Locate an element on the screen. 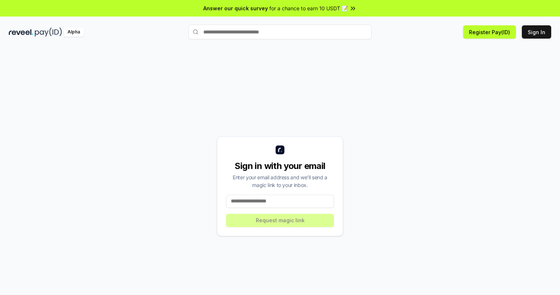 The image size is (560, 295). span: for a chance to earn 10 USDT 📝 is located at coordinates (309, 8).